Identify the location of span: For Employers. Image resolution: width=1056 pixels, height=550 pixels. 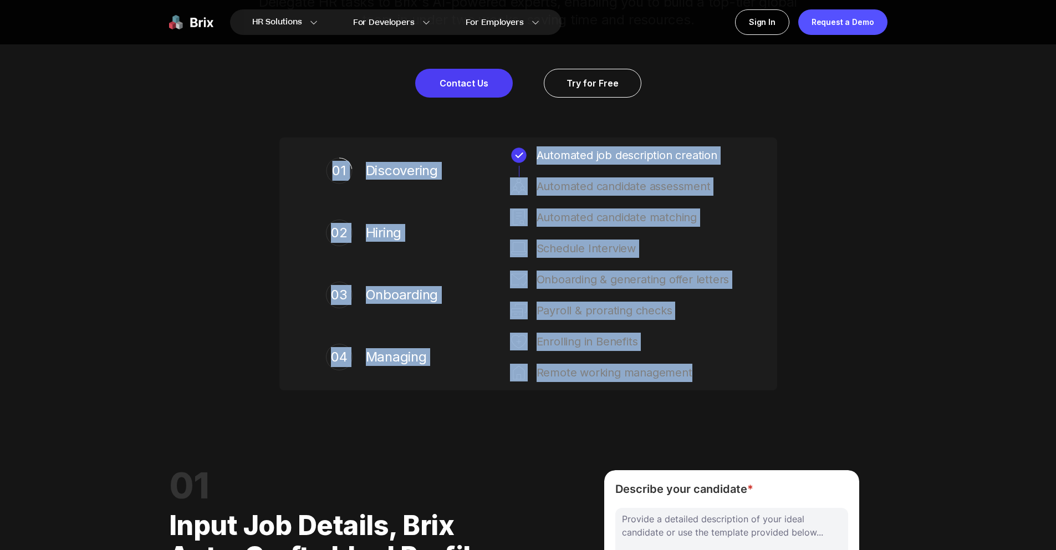
(494, 22).